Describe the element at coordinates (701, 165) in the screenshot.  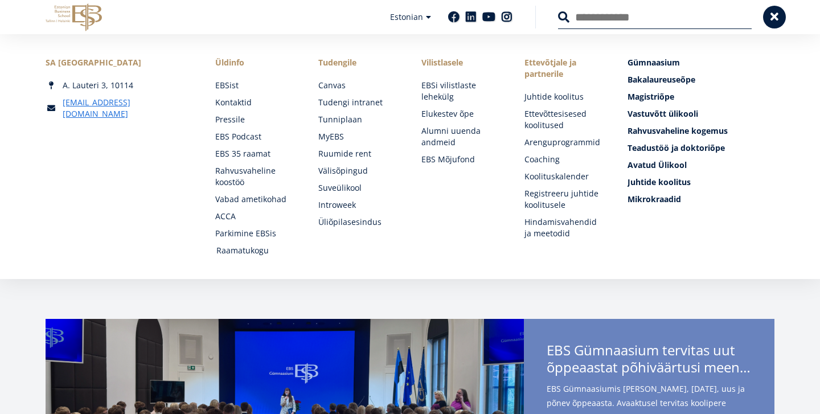
I see `a: Avatud Ülikool` at that location.